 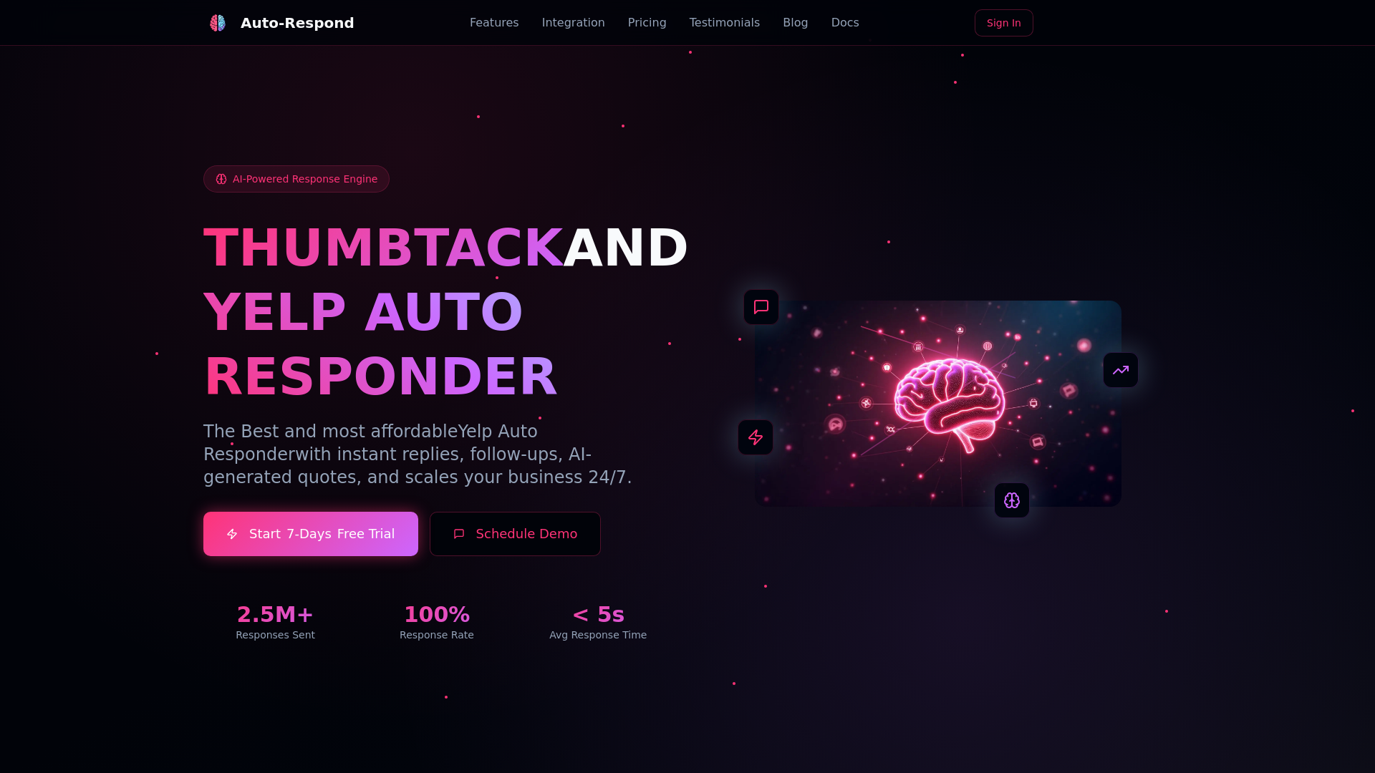 What do you see at coordinates (436, 615) in the screenshot?
I see `div: 100%` at bounding box center [436, 615].